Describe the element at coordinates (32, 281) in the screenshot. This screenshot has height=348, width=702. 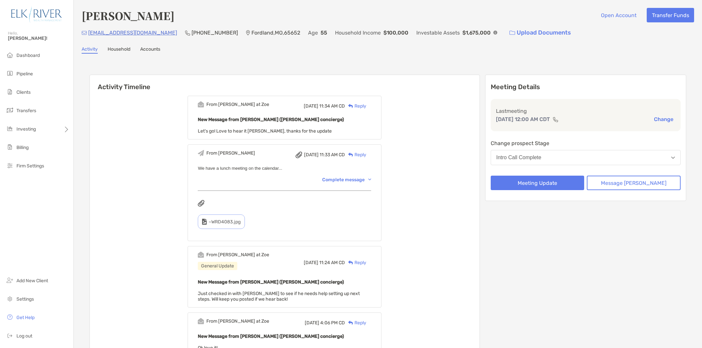
I see `span: Add New Client` at that location.